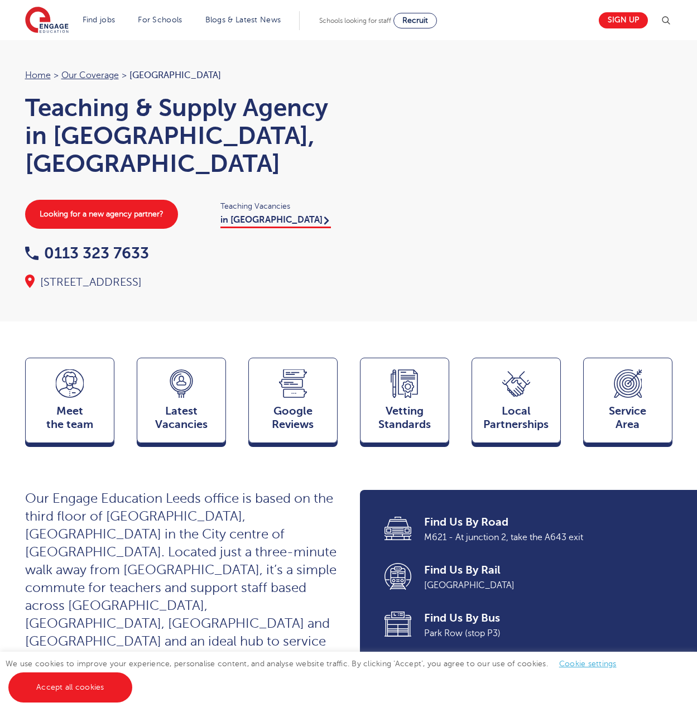  What do you see at coordinates (181, 403) in the screenshot?
I see `a: LatestVacancies` at bounding box center [181, 403].